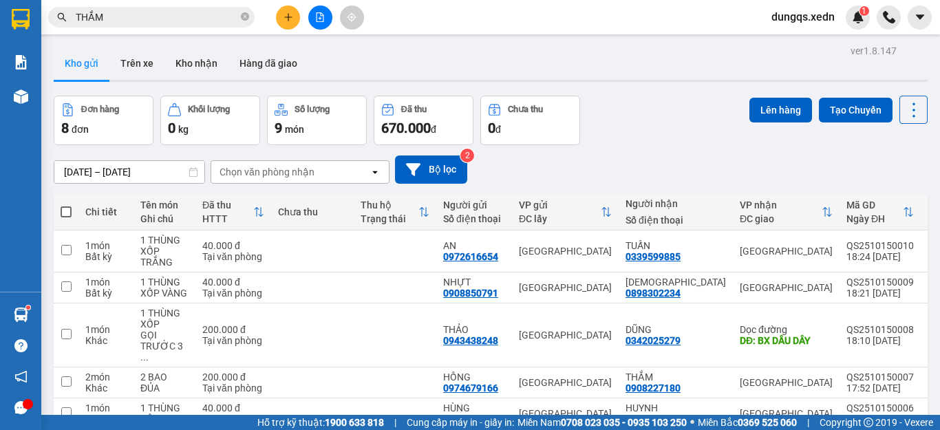  I want to click on div: 0908227180, so click(653, 388).